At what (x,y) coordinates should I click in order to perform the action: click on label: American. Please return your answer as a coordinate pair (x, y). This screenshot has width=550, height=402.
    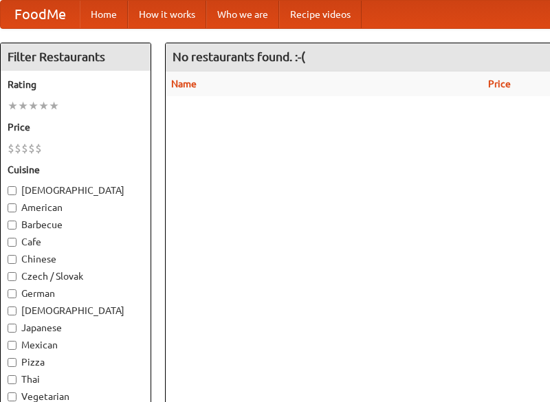
    Looking at the image, I should click on (76, 208).